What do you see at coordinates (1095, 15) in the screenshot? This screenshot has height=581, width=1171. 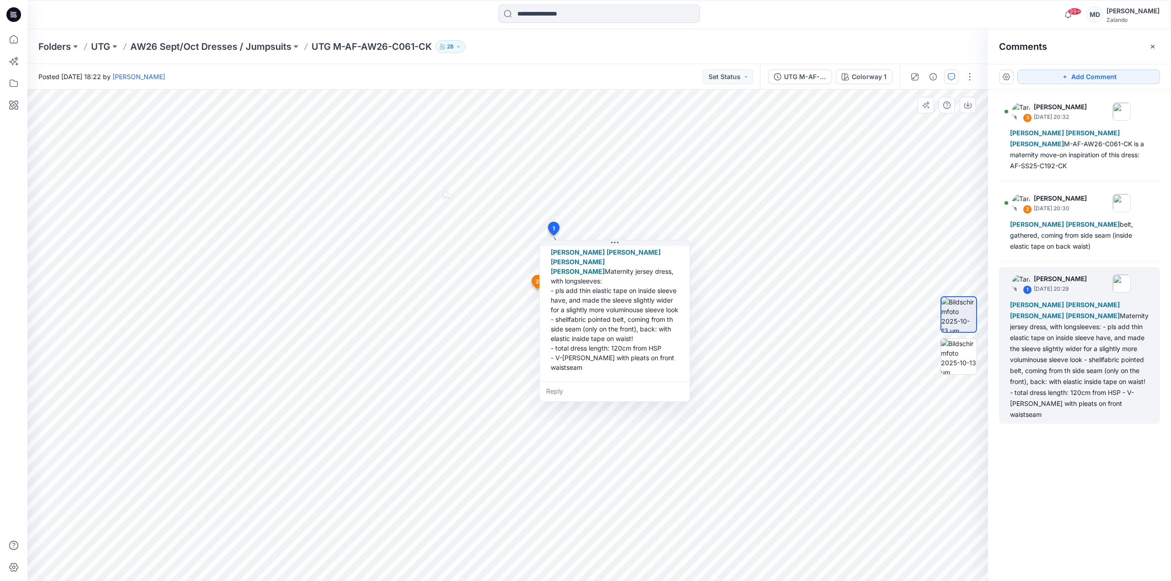 I see `div: MD` at bounding box center [1095, 15].